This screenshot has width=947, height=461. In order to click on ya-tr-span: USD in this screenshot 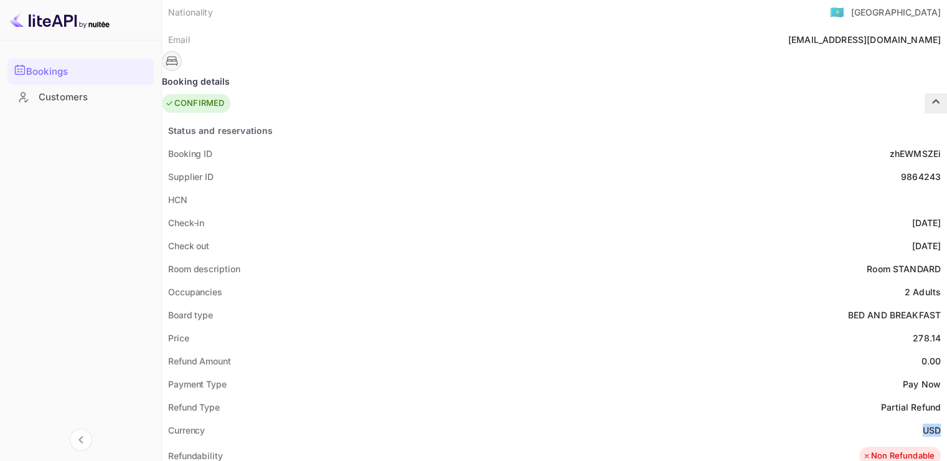, I will do `click(932, 430)`.